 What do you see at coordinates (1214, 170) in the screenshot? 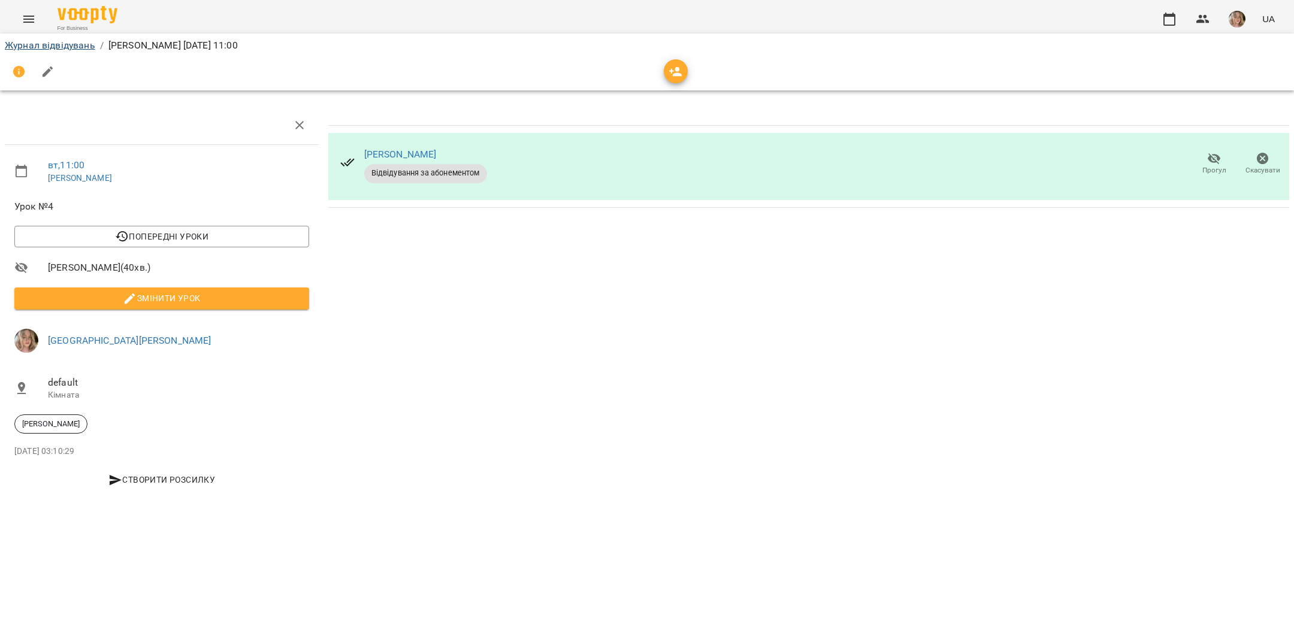
I see `span: Прогул` at bounding box center [1214, 170].